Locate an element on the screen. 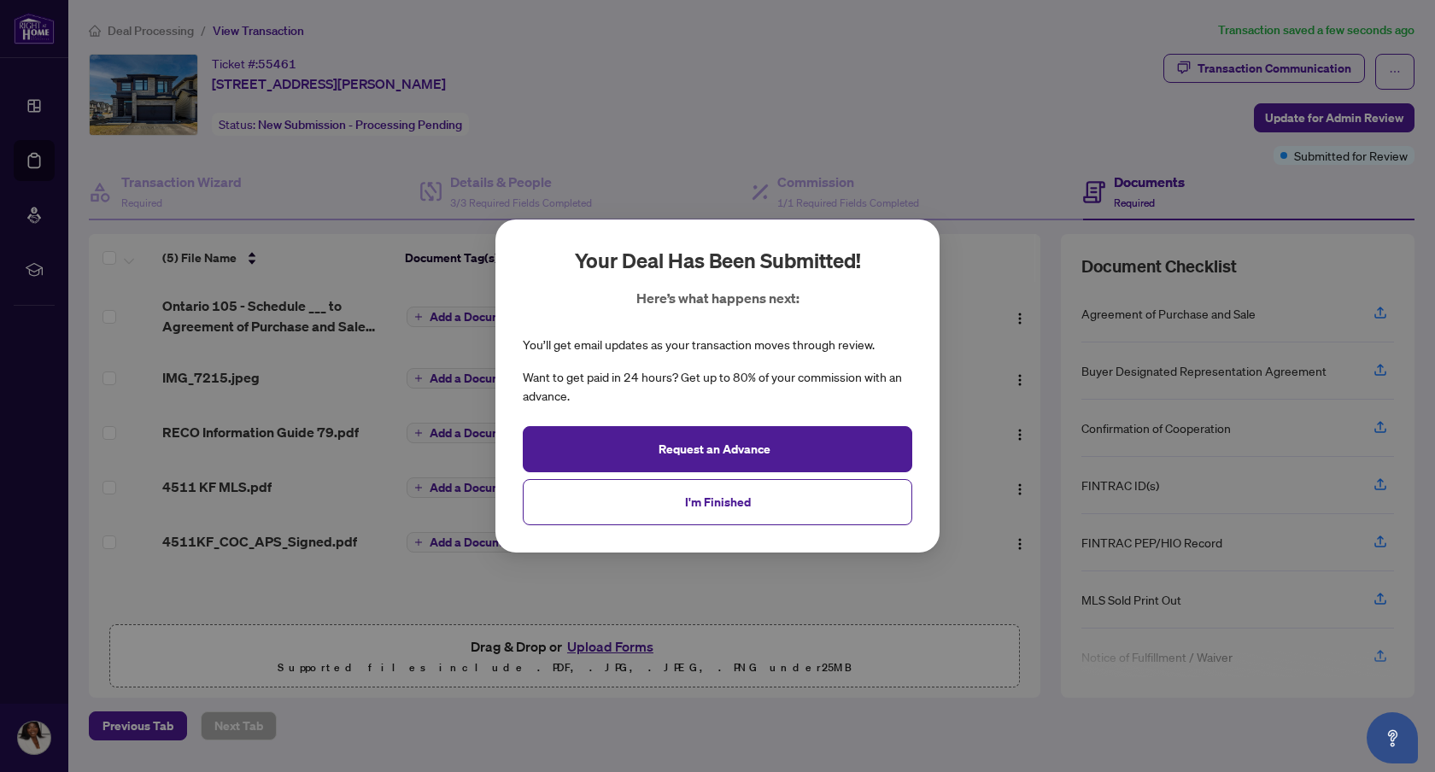  span: Request an Advance is located at coordinates (714, 449).